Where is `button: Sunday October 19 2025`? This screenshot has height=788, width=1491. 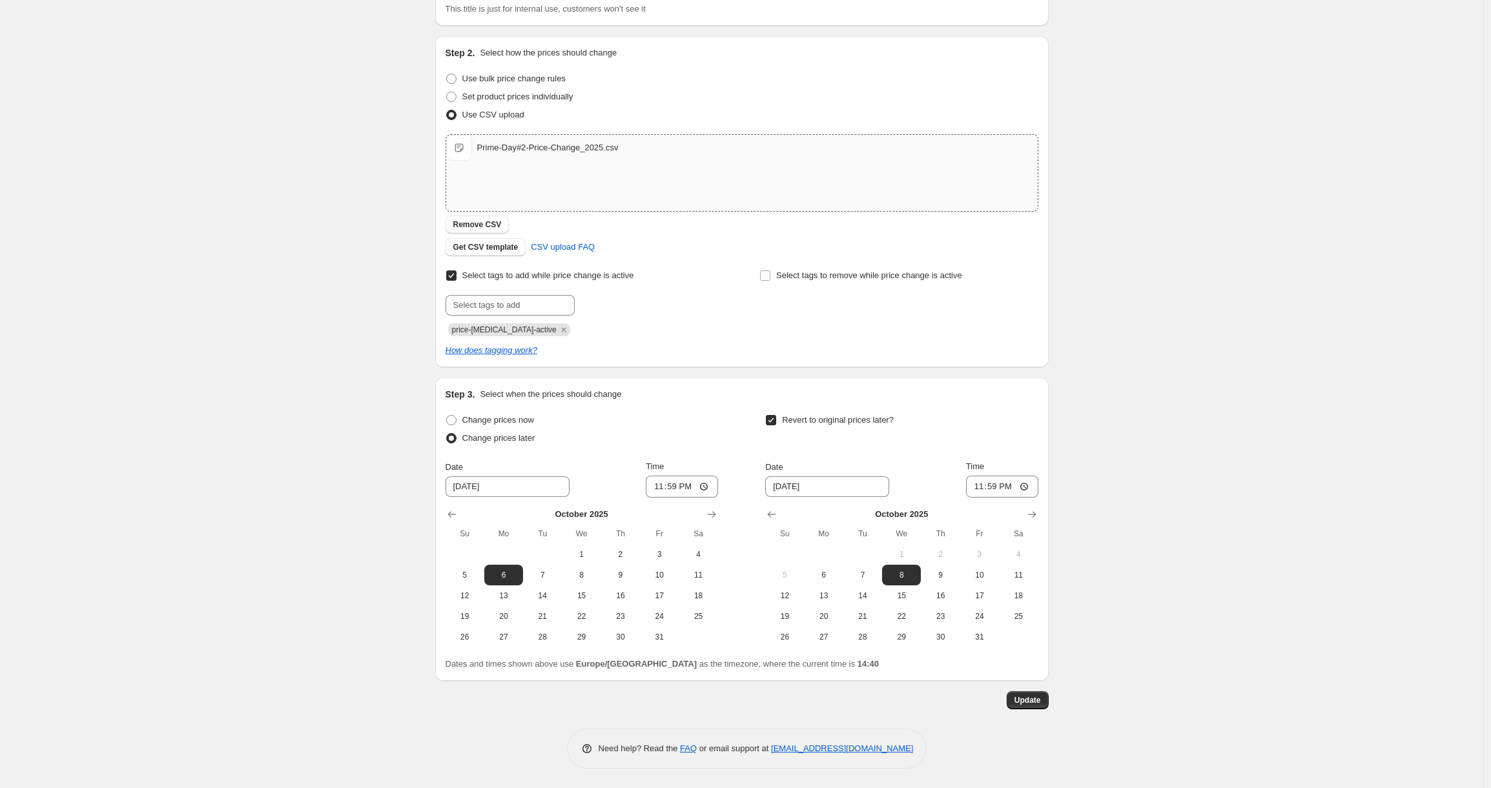 button: Sunday October 19 2025 is located at coordinates (465, 616).